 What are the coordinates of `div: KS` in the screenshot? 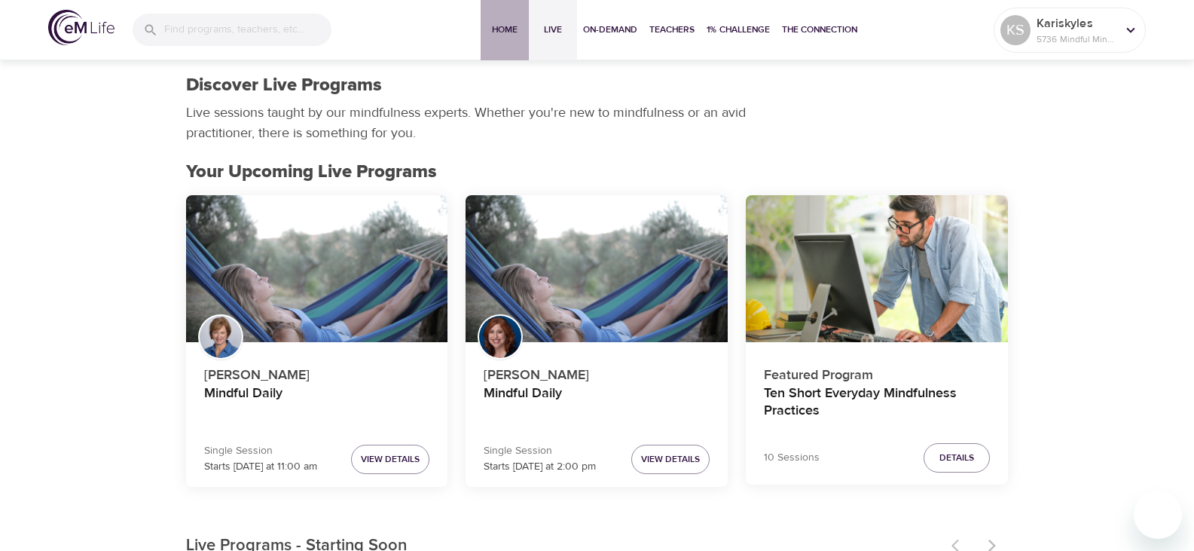 It's located at (1016, 30).